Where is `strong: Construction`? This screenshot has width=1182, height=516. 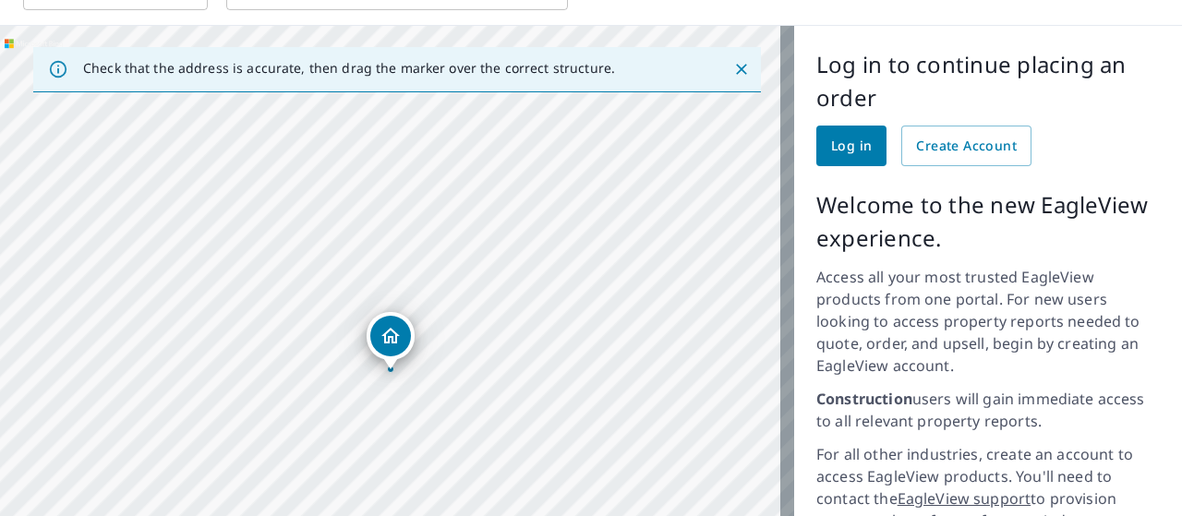
strong: Construction is located at coordinates (864, 399).